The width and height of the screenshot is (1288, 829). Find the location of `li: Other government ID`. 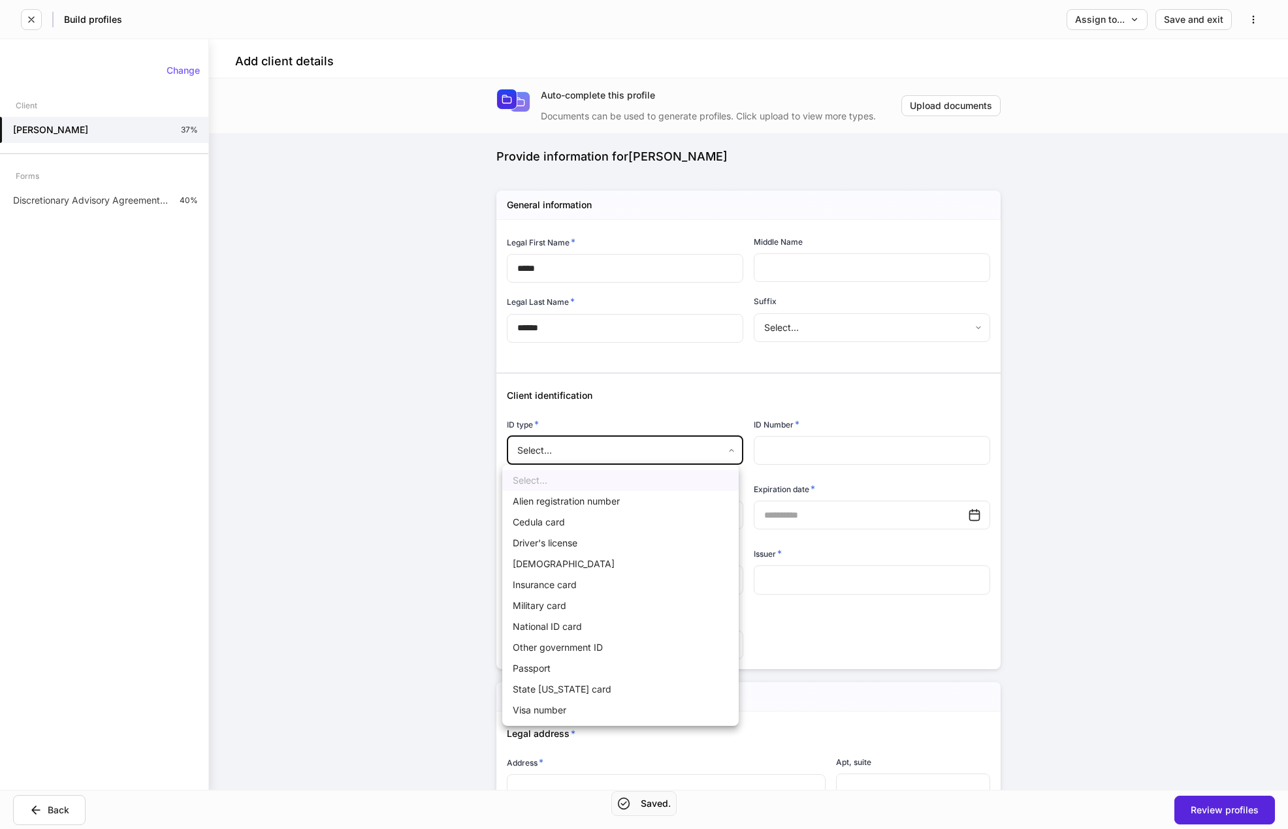

li: Other government ID is located at coordinates (620, 648).